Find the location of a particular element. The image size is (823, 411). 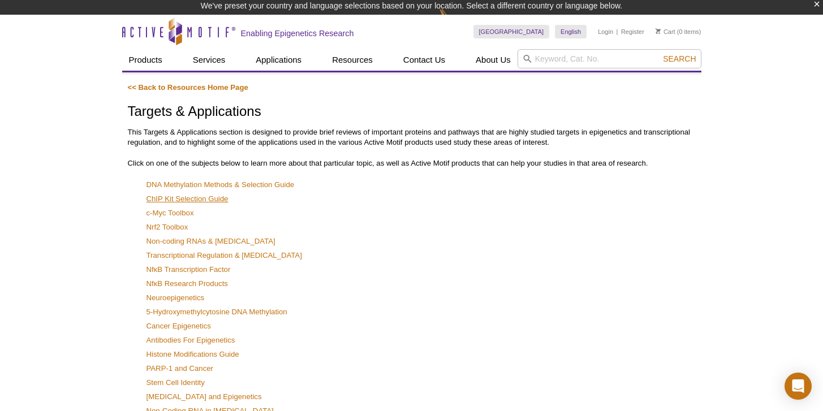

div: Open Intercom Messenger is located at coordinates (798, 386).